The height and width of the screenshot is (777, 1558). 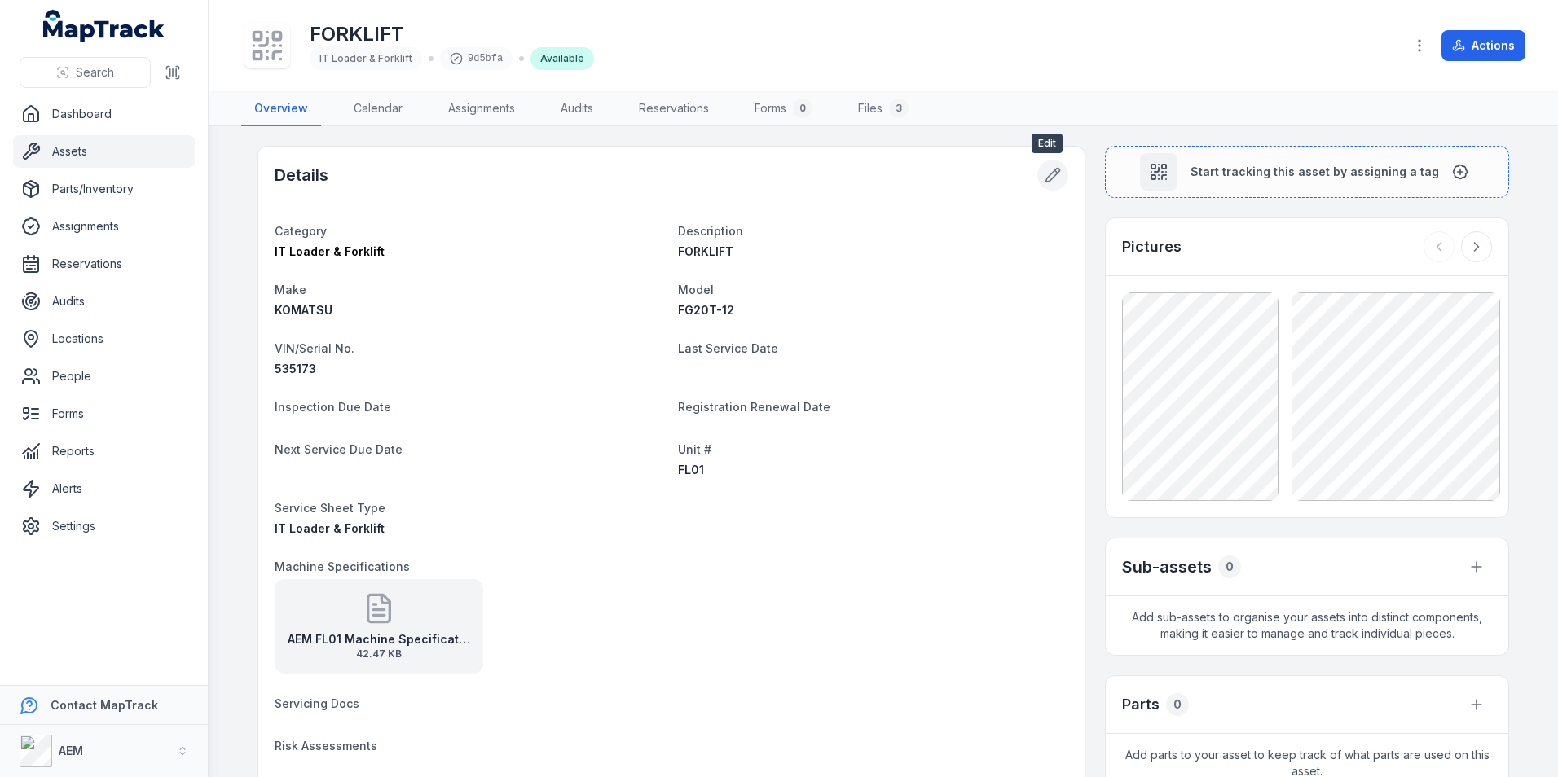 I want to click on h2: Details, so click(x=301, y=175).